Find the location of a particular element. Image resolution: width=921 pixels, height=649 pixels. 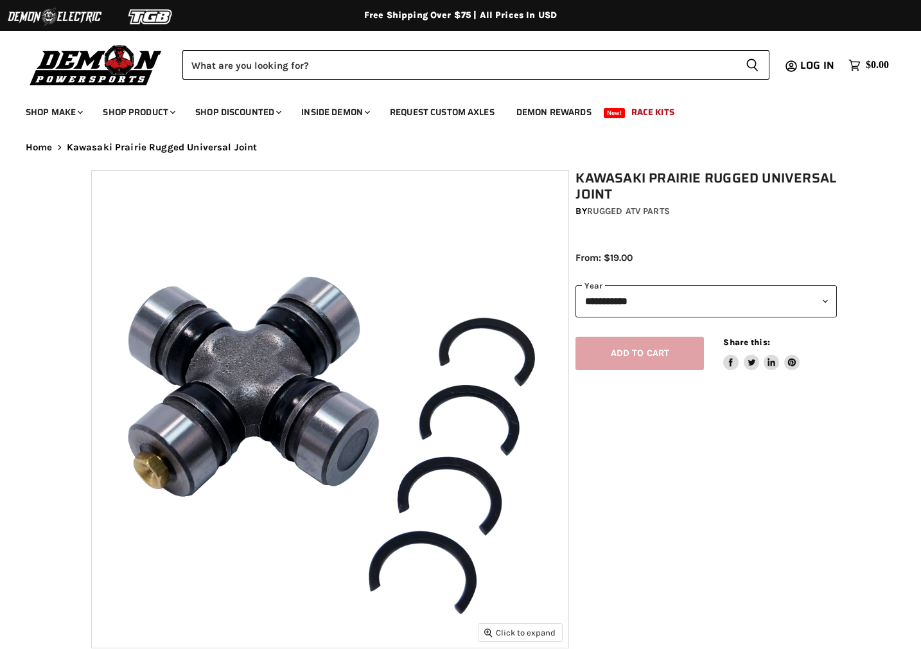

img: Kawasaki Prairie Rugged Universal Joint is located at coordinates (330, 409).